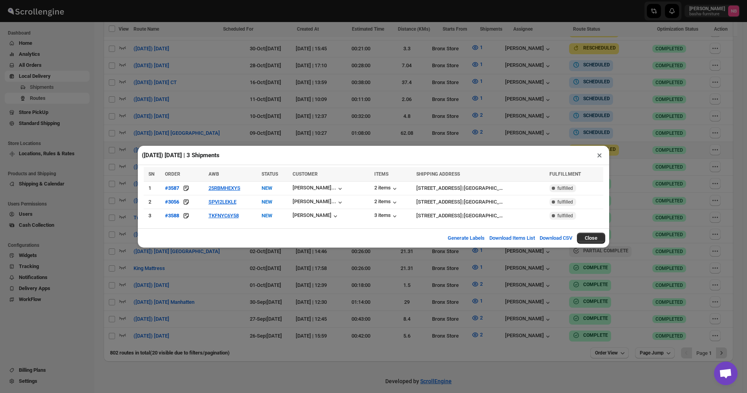 The height and width of the screenshot is (393, 747). What do you see at coordinates (438, 174) in the screenshot?
I see `span: SHIPPING ADDRESS` at bounding box center [438, 174].